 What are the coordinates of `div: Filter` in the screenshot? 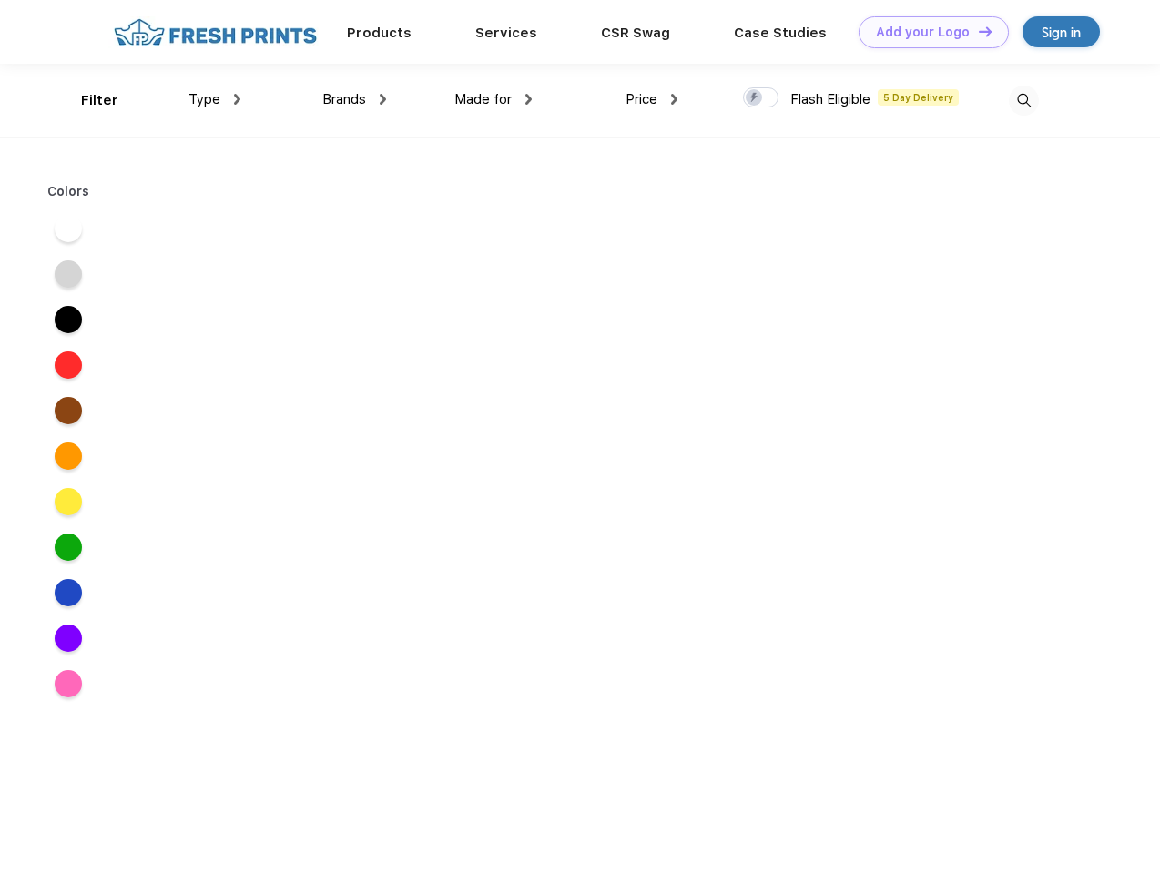 It's located at (99, 100).